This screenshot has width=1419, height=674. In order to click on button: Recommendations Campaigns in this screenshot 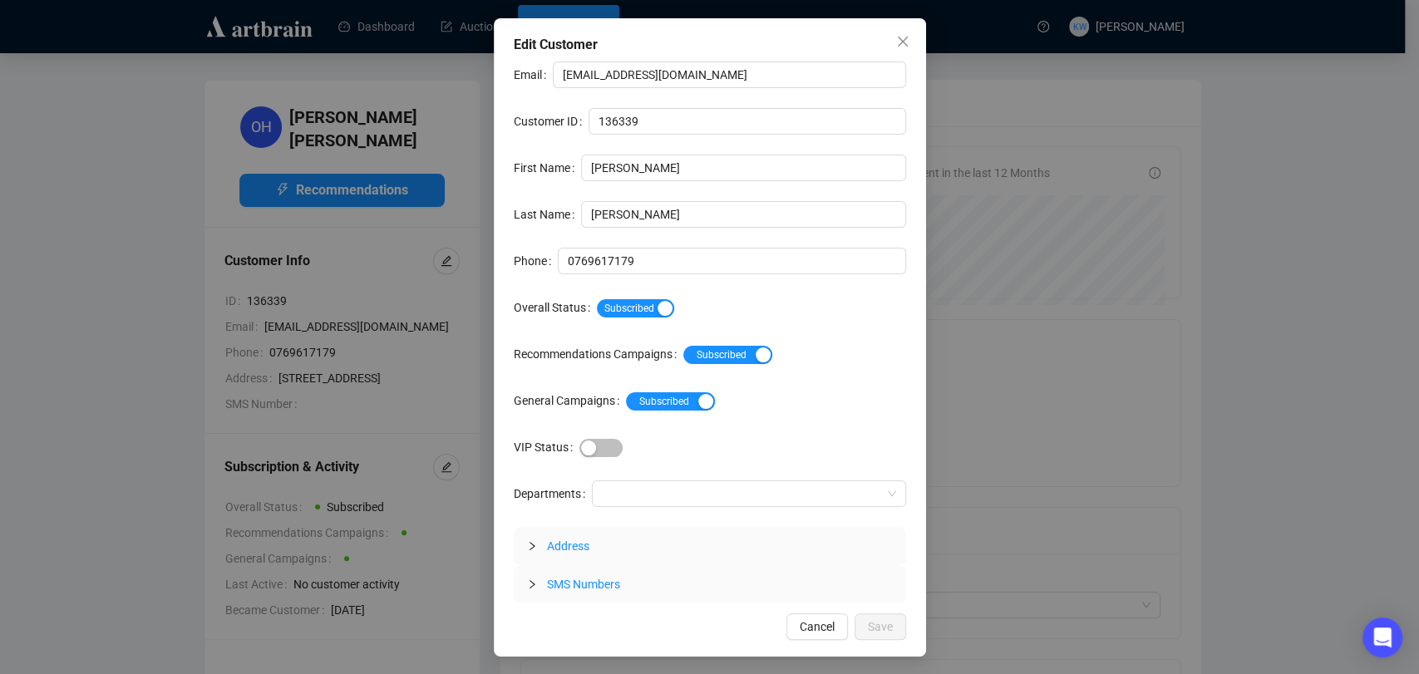, I will do `click(727, 354)`.